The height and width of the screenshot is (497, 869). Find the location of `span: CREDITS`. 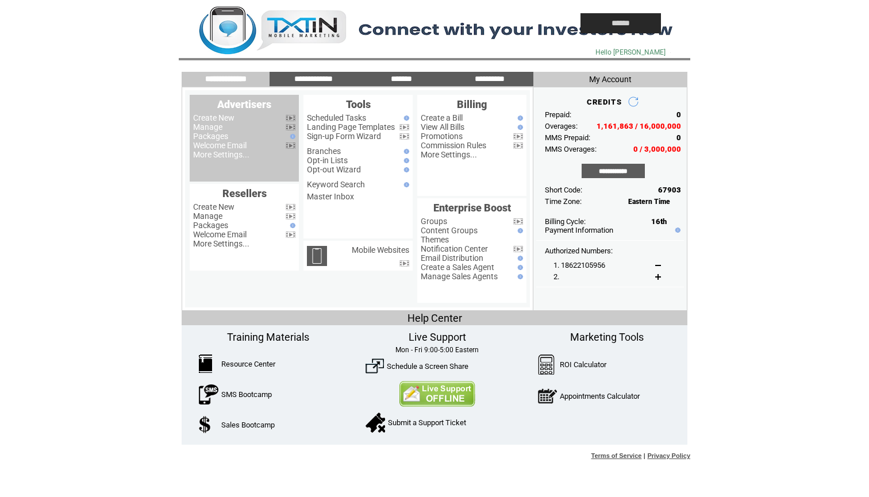

span: CREDITS is located at coordinates (604, 102).